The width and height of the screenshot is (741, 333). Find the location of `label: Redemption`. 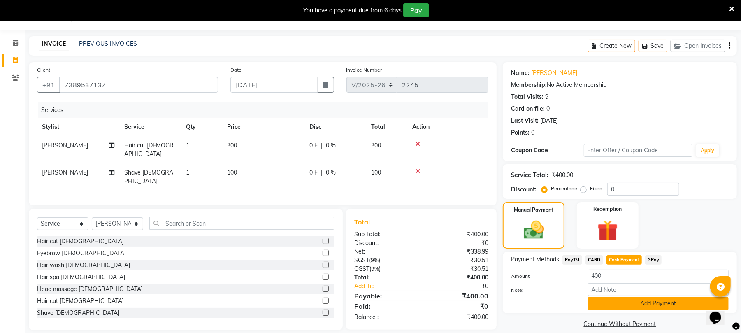

label: Redemption is located at coordinates (607, 209).